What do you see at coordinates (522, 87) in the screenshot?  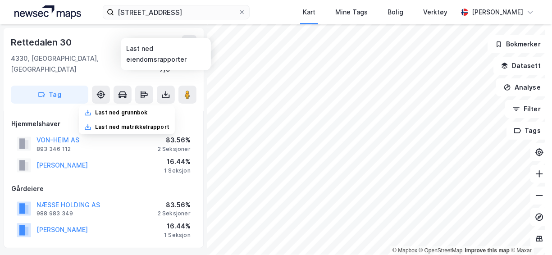 I see `button: Analyse` at bounding box center [522, 87].